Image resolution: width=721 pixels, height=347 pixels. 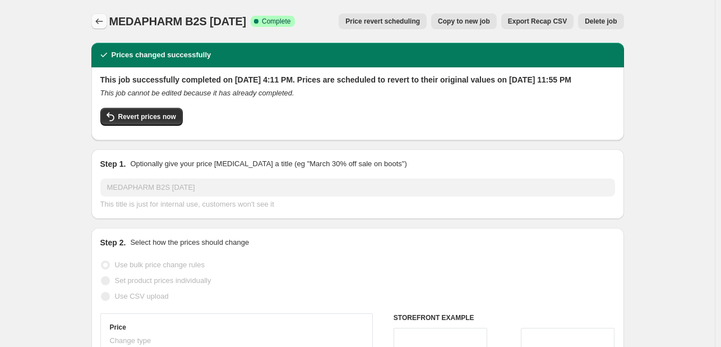 What do you see at coordinates (187, 204) in the screenshot?
I see `span: This title is just for internal use, customers won't see it` at bounding box center [187, 204].